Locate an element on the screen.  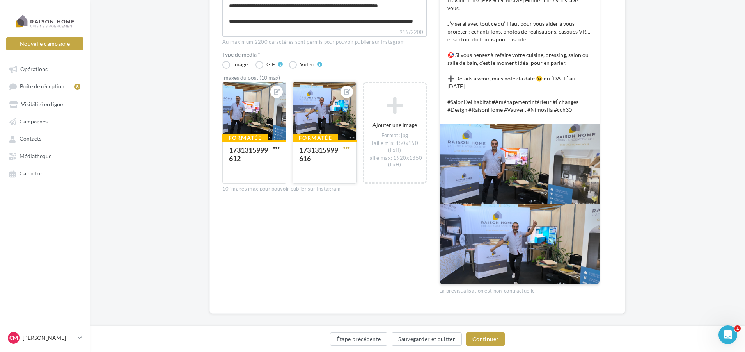
span: Visibilité en ligne is located at coordinates (42, 104).